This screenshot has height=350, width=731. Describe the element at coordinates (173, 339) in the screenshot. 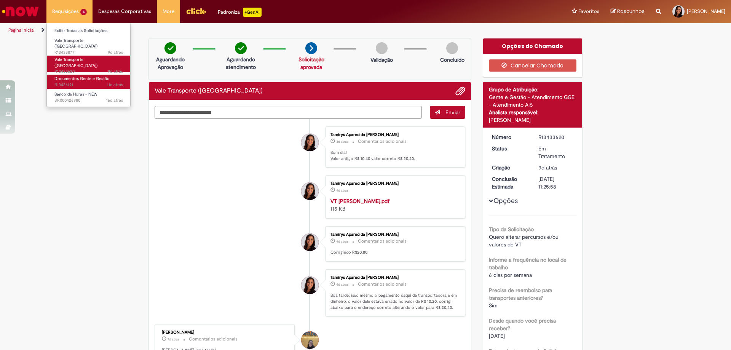

I see `time: 22/08/2025 16:22:02` at that location.